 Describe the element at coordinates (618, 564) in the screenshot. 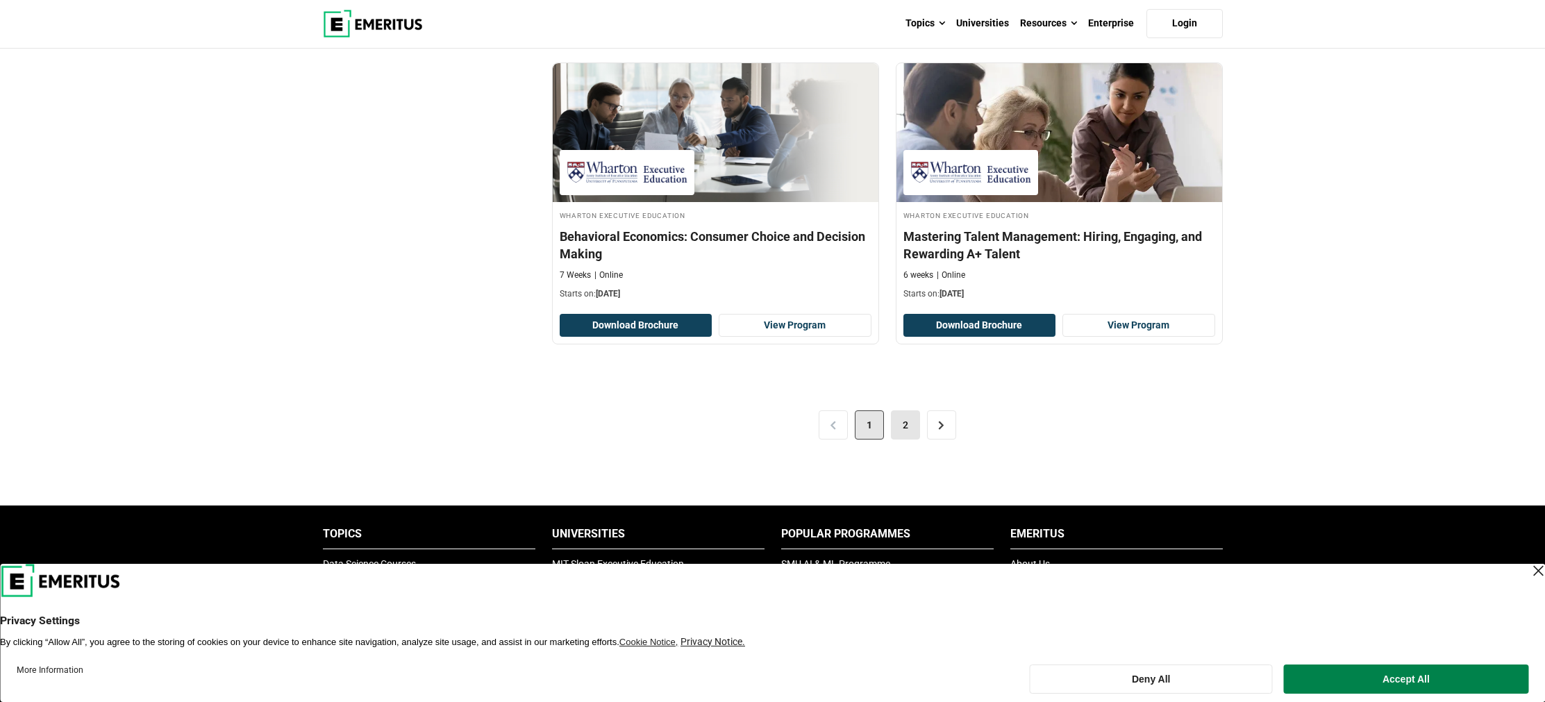

I see `a: MIT Sloan Executive Education` at that location.